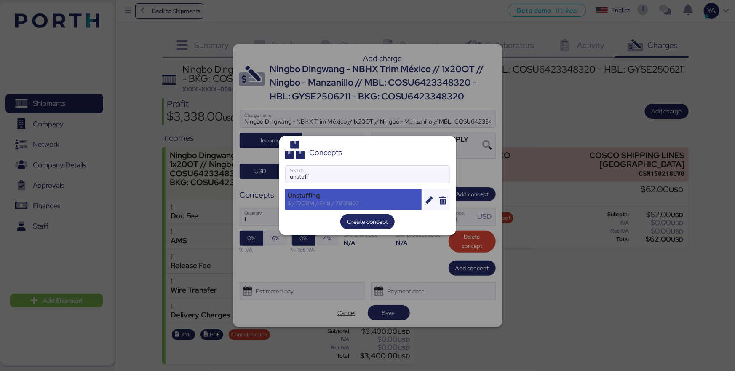 This screenshot has height=371, width=735. I want to click on input: Search, so click(368, 174).